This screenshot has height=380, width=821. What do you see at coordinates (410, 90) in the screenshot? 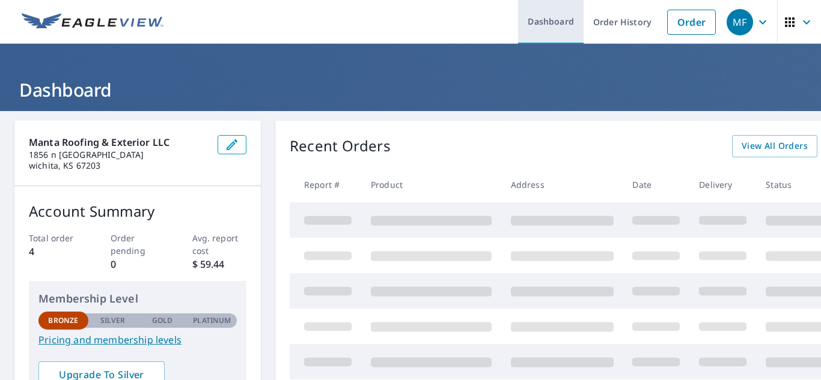
I see `h1: Dashboard` at bounding box center [410, 90].